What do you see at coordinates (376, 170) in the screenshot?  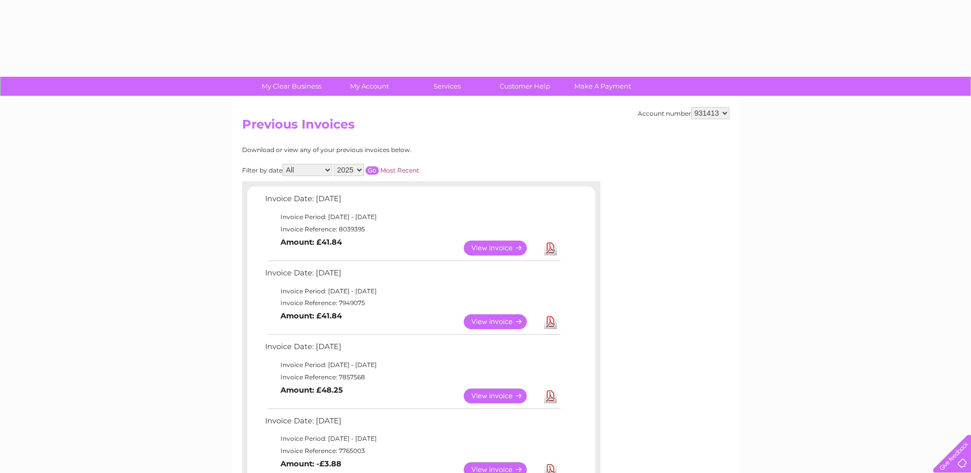 I see `div: Filter by date` at bounding box center [376, 170].